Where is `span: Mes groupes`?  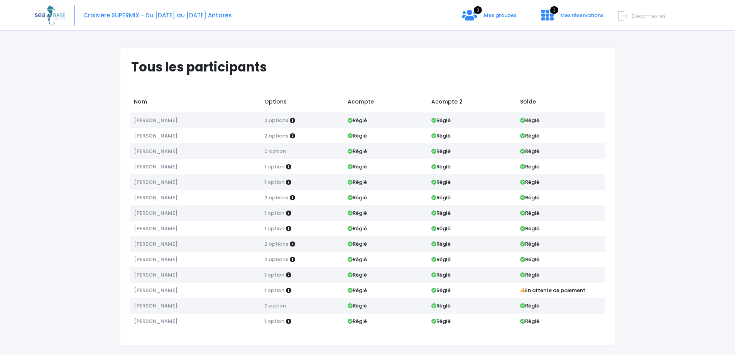 span: Mes groupes is located at coordinates (500, 15).